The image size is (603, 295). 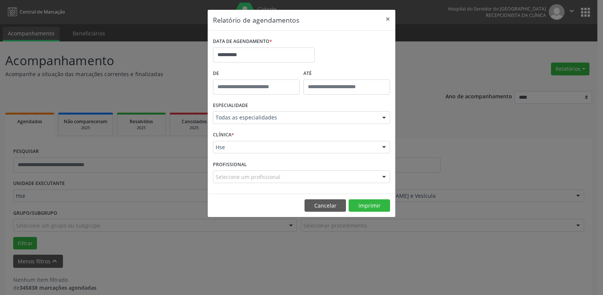 What do you see at coordinates (223, 135) in the screenshot?
I see `label: CLÍNICA` at bounding box center [223, 135].